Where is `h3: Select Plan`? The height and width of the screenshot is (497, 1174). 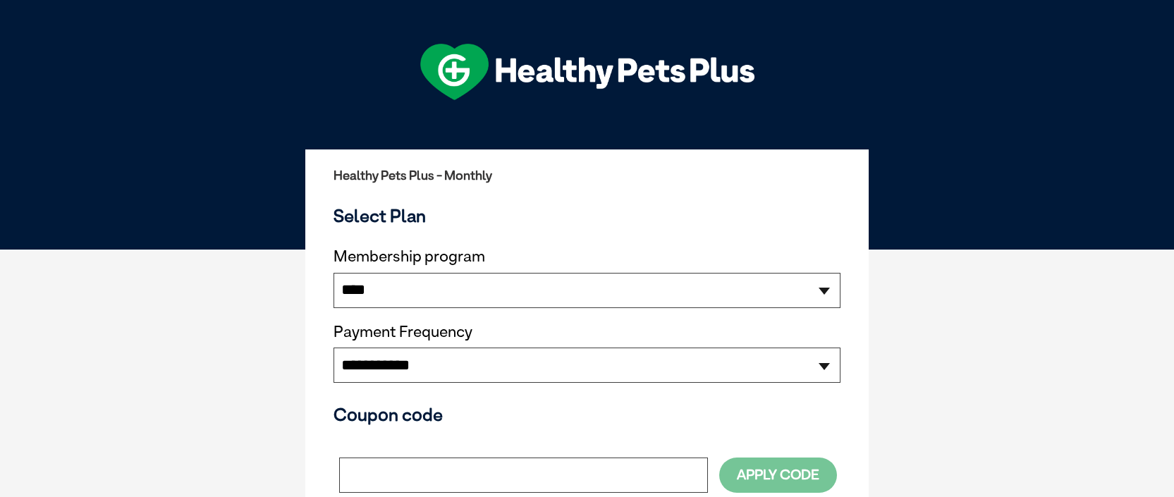
h3: Select Plan is located at coordinates (586, 216).